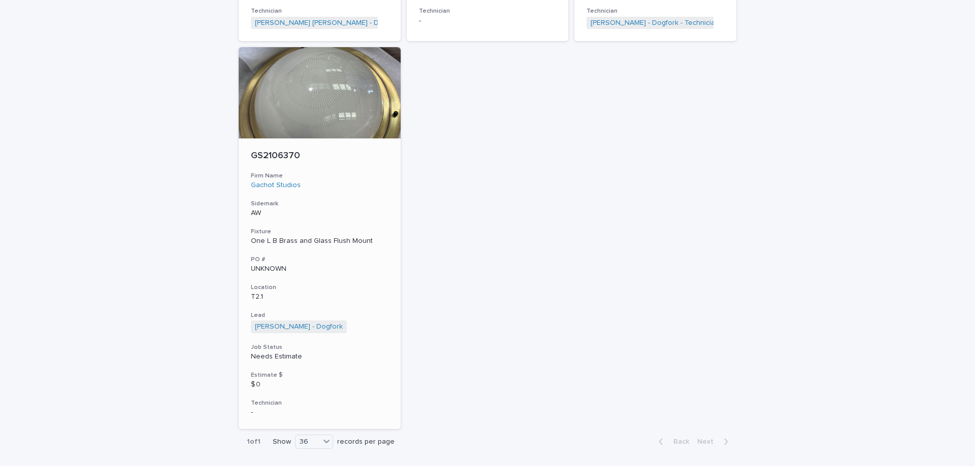  I want to click on div: One L B Brass and Glass Flush Mount, so click(319, 241).